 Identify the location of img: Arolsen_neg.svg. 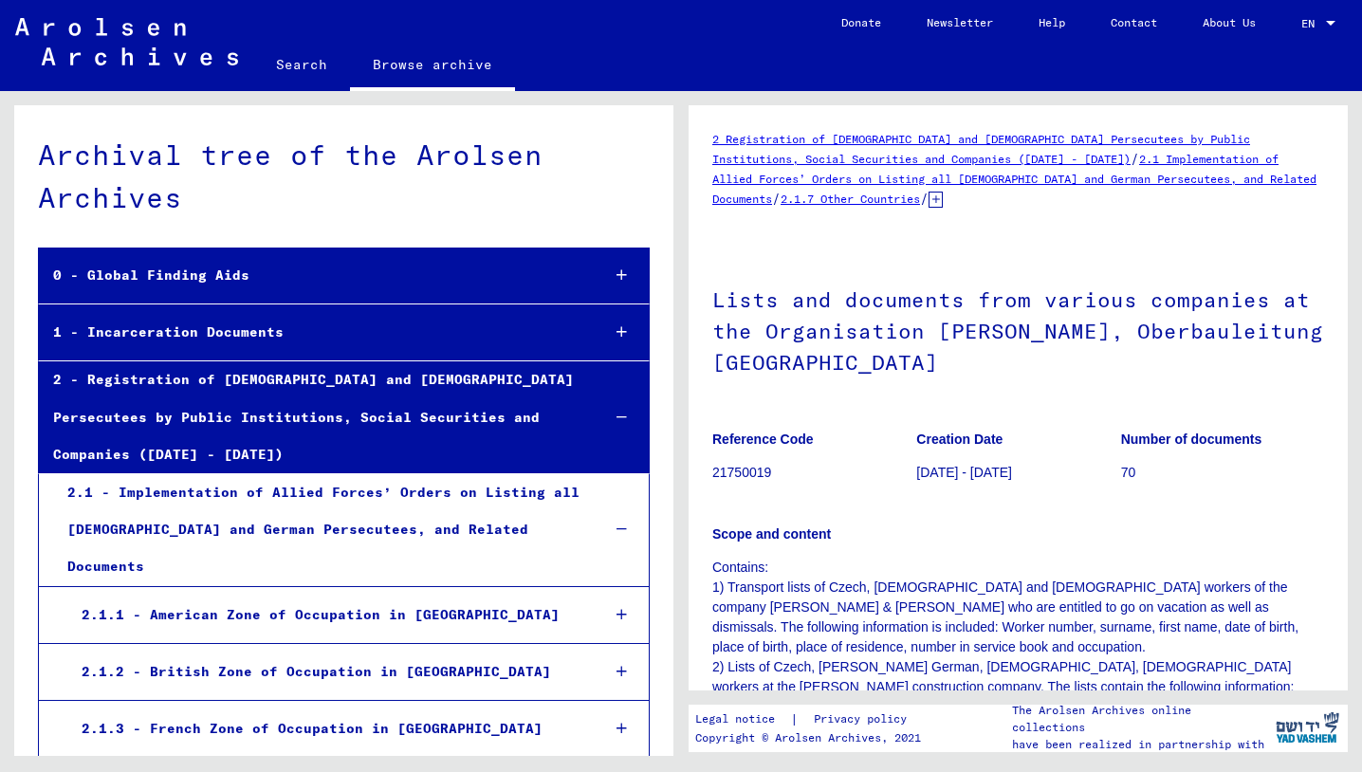
(126, 42).